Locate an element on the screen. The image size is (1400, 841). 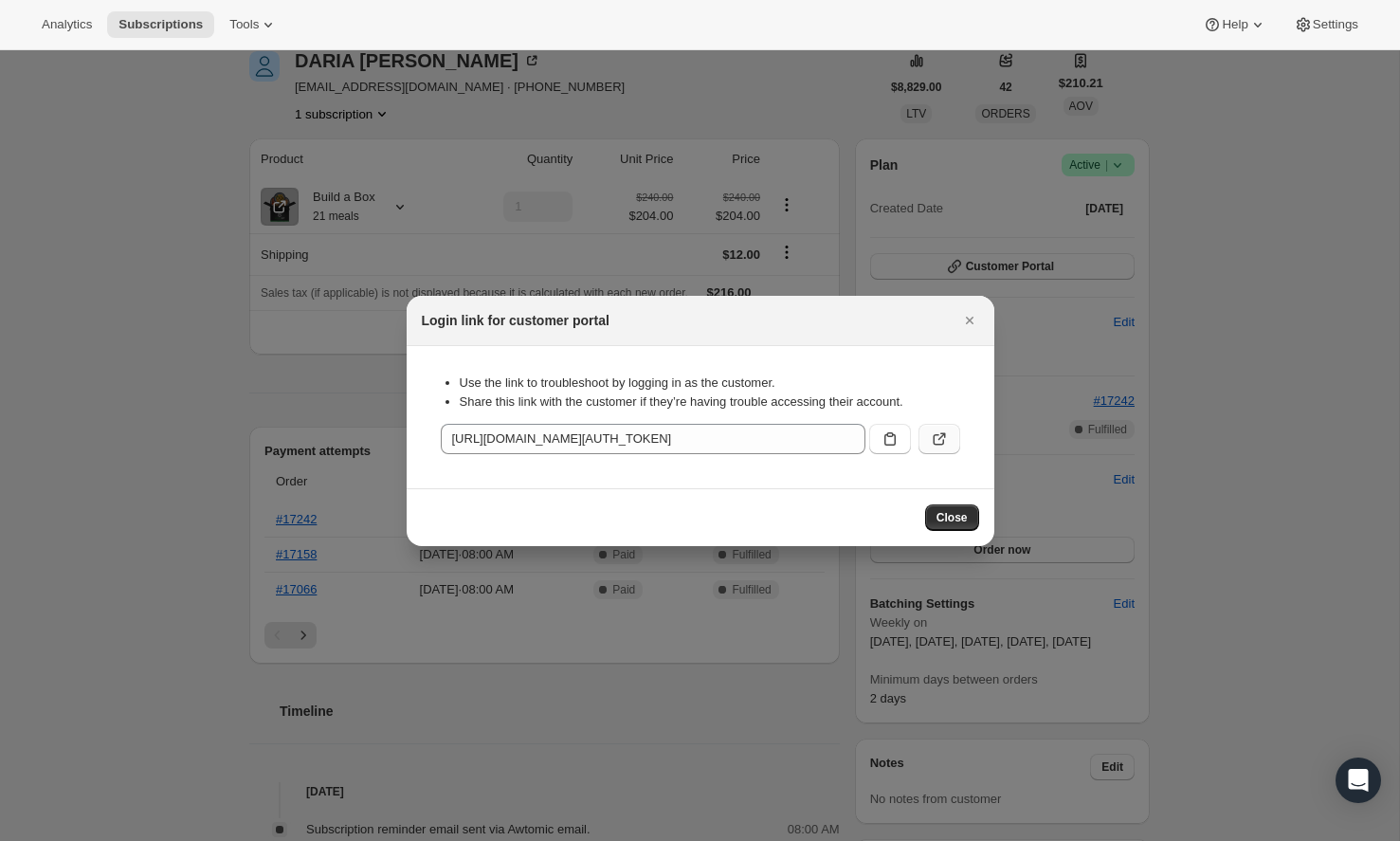
span: Analytics is located at coordinates (66, 24).